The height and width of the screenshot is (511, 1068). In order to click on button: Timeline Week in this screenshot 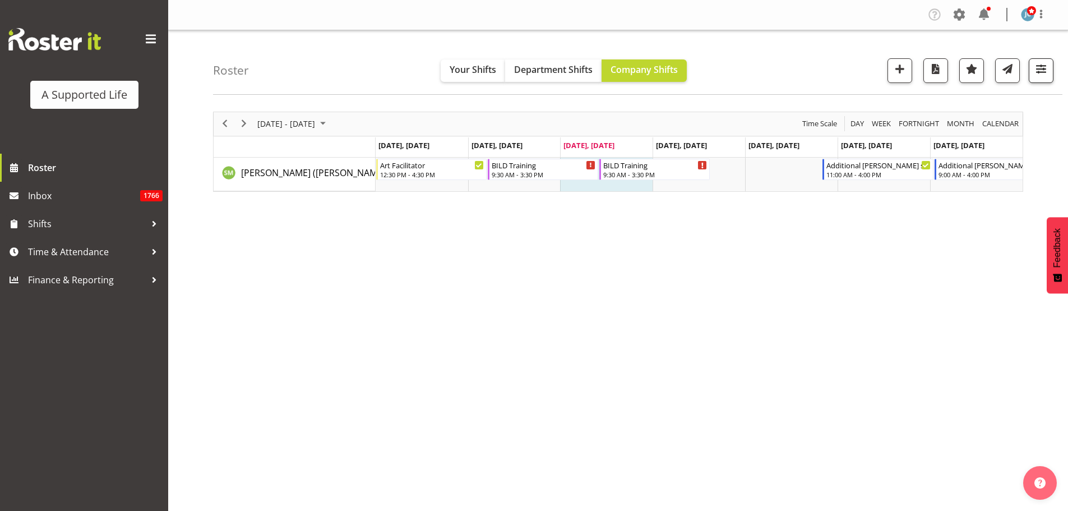, I will do `click(881, 123)`.